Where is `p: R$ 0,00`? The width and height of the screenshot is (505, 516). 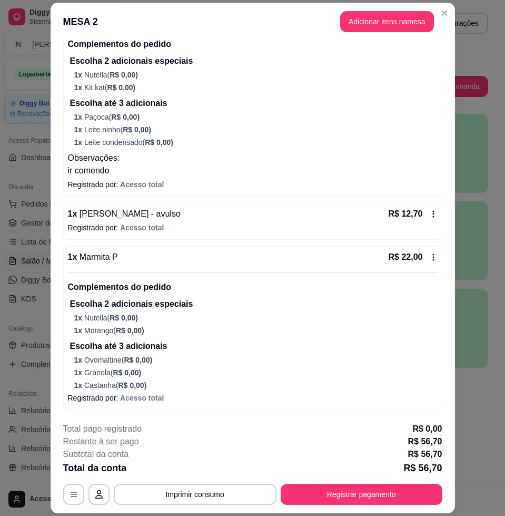 p: R$ 0,00 is located at coordinates (427, 429).